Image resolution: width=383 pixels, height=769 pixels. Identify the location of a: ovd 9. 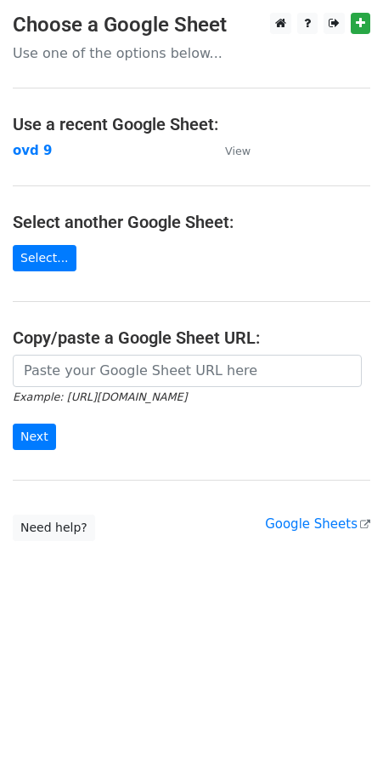
(32, 150).